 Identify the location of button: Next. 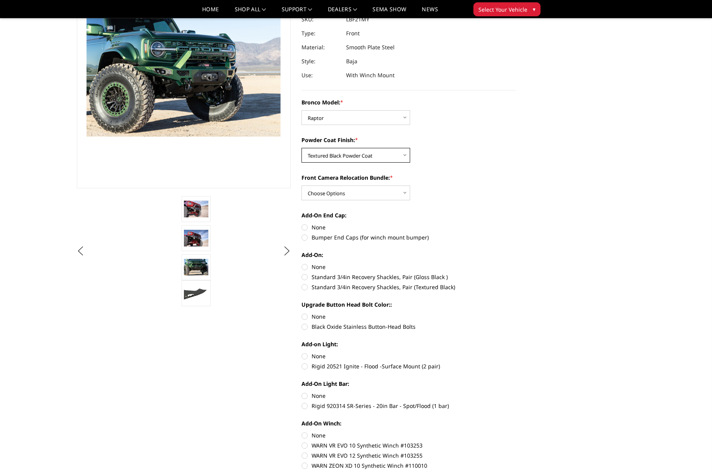
(287, 251).